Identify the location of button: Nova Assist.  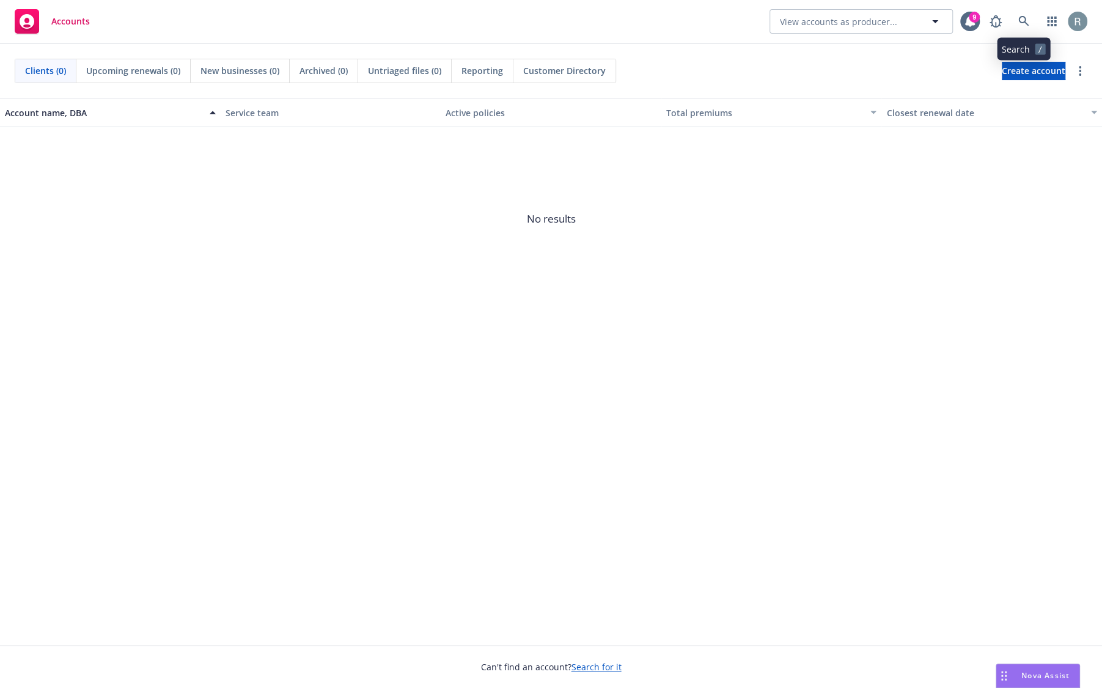
(1038, 676).